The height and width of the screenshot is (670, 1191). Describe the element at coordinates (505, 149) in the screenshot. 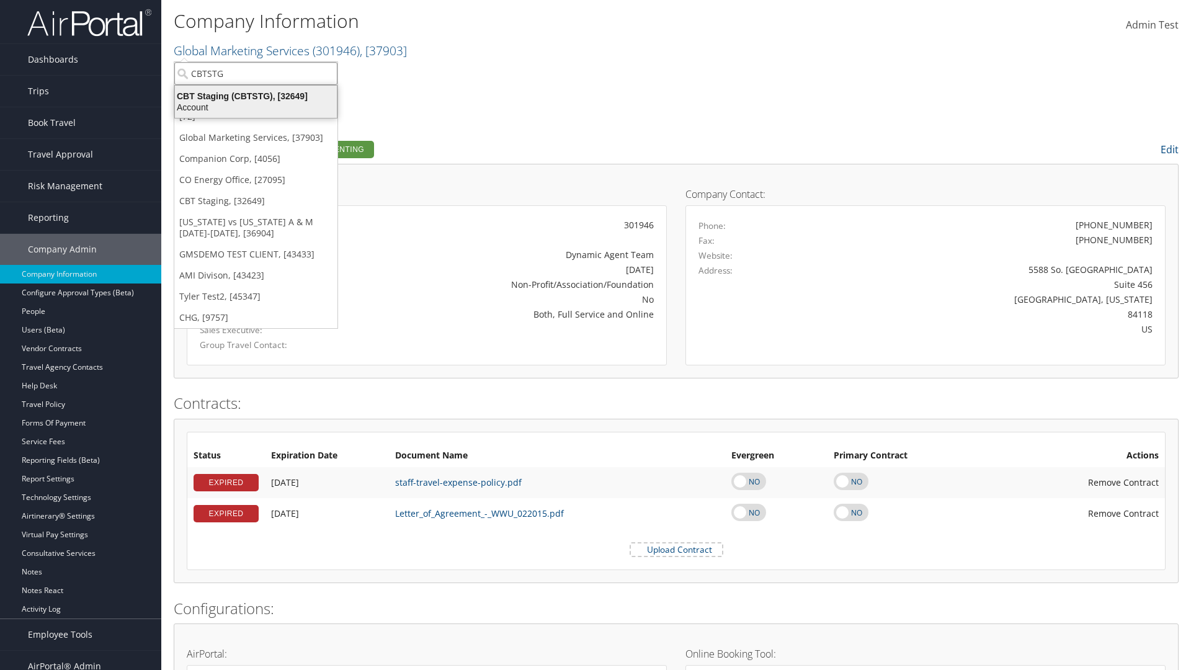

I see `h2: Company Profile:` at that location.